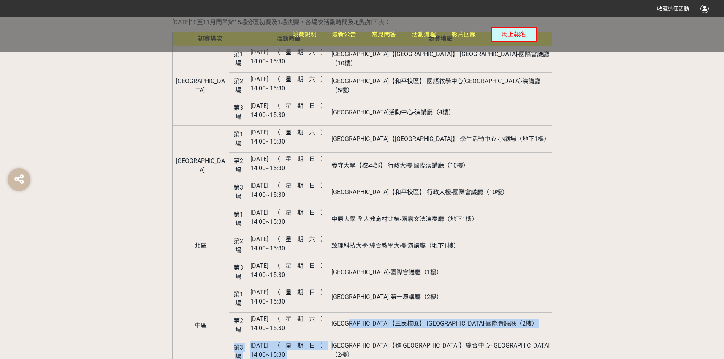 The image size is (724, 359). Describe the element at coordinates (384, 35) in the screenshot. I see `a: 常見問答` at that location.